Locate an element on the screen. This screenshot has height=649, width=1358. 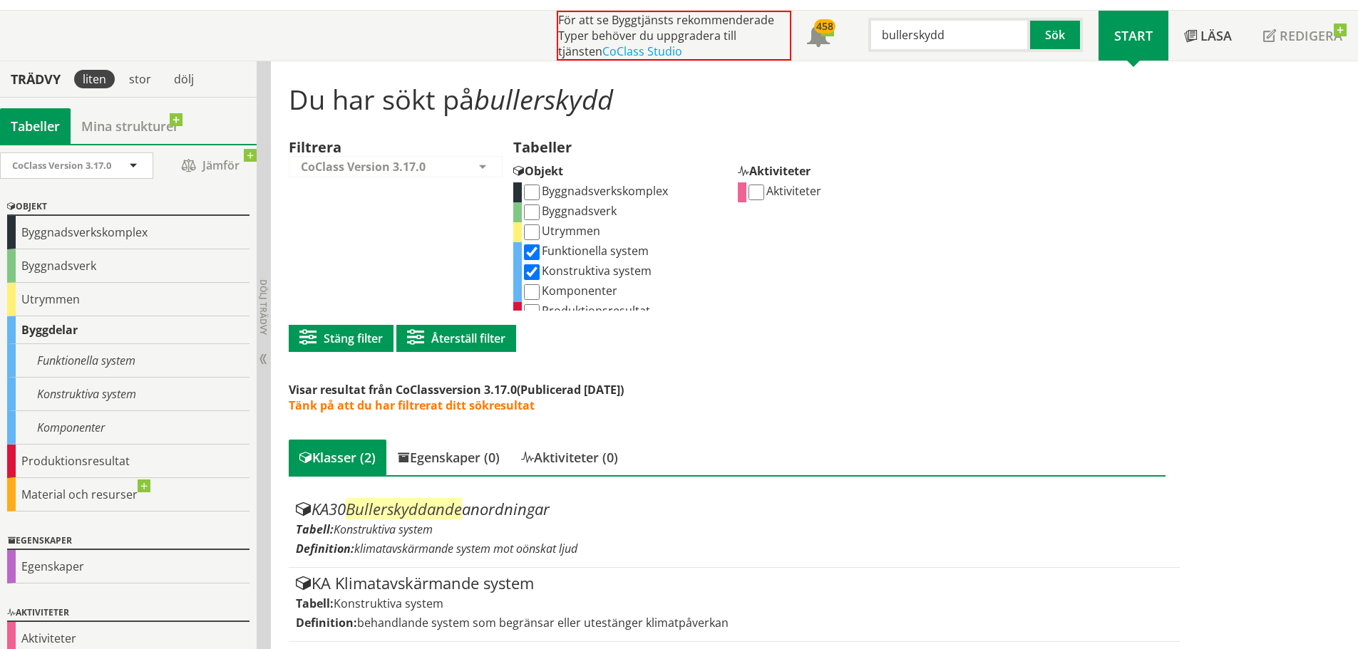
button: Återställ filter is located at coordinates (456, 339).